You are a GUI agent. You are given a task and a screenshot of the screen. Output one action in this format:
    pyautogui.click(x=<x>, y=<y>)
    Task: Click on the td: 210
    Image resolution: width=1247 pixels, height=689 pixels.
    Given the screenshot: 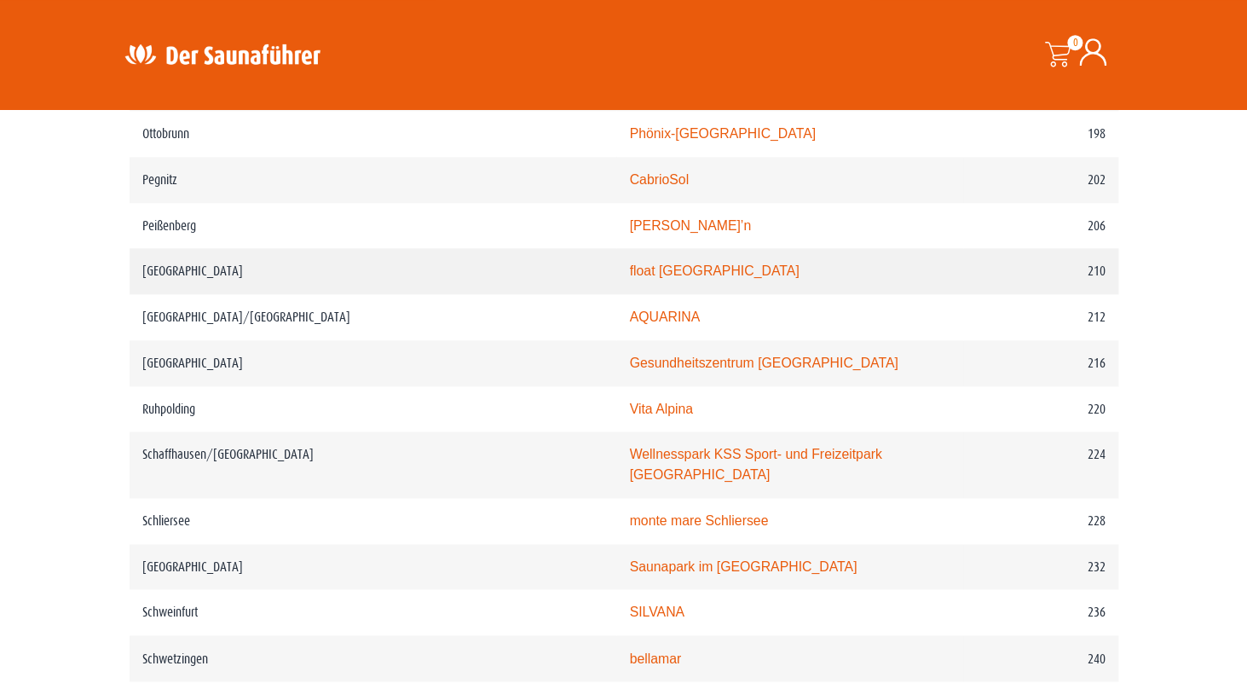 What is the action you would take?
    pyautogui.click(x=1041, y=271)
    